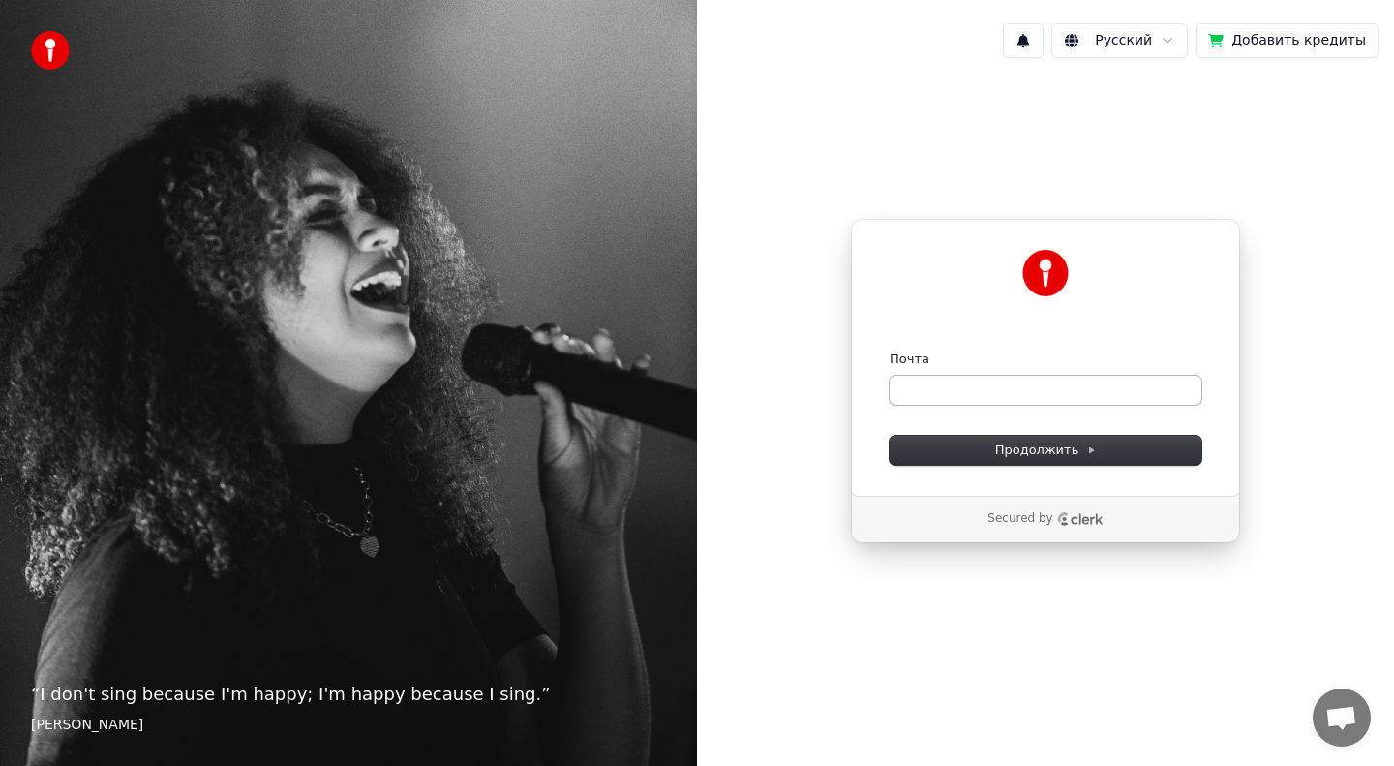  I want to click on span: Продолжить, so click(1045, 450).